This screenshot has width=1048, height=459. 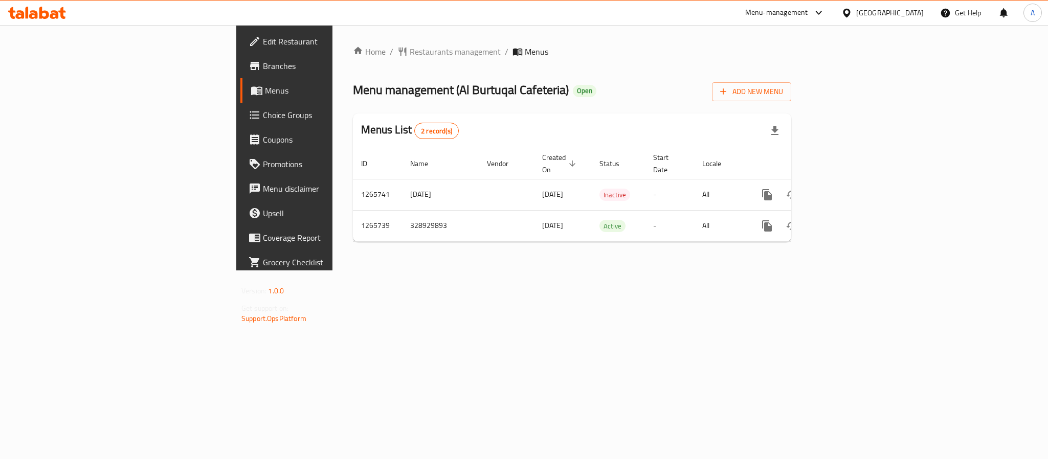 I want to click on span: Open, so click(x=584, y=91).